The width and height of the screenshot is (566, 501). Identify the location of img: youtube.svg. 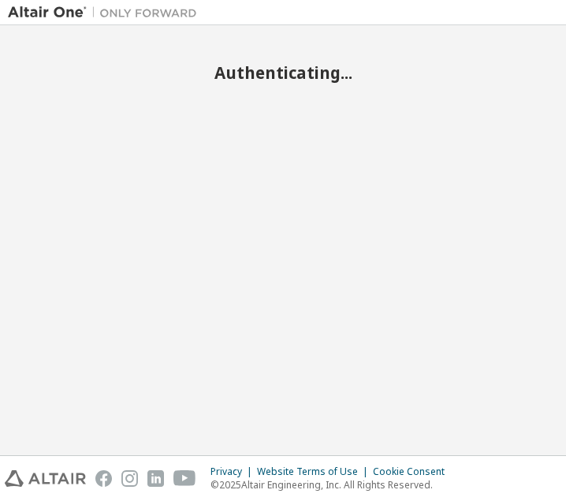
(185, 478).